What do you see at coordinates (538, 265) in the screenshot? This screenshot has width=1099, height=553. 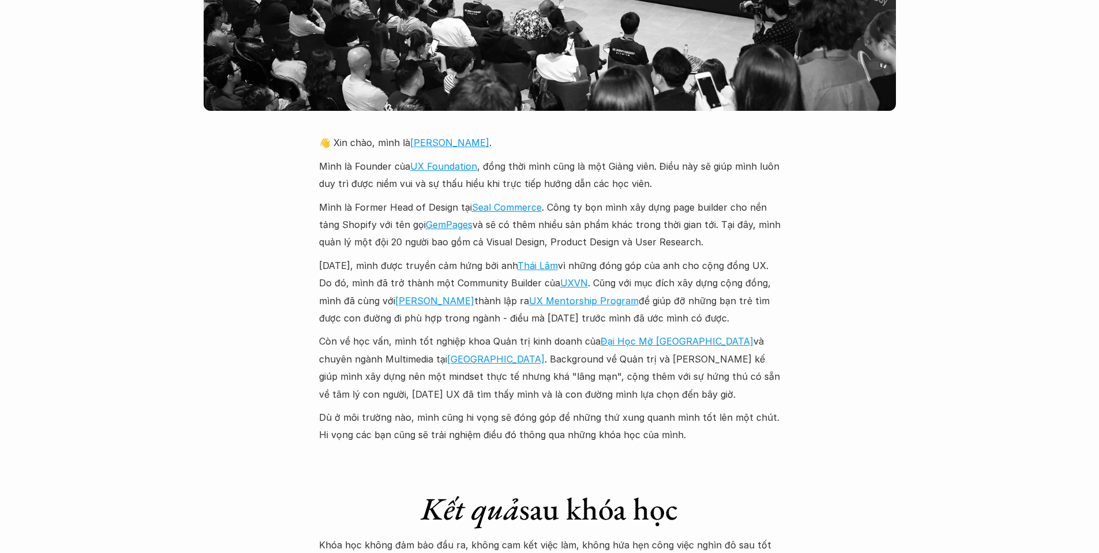 I see `a: Thái Lâm` at bounding box center [538, 265].